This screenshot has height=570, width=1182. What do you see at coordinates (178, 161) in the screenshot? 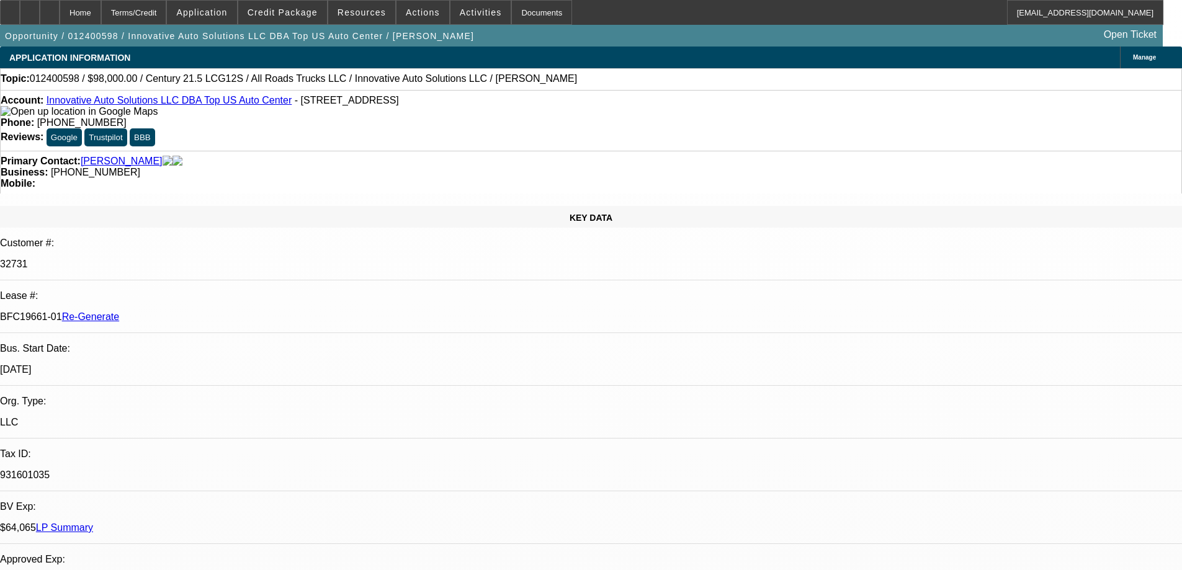
I see `img: linkedin-icon.png` at bounding box center [178, 161].